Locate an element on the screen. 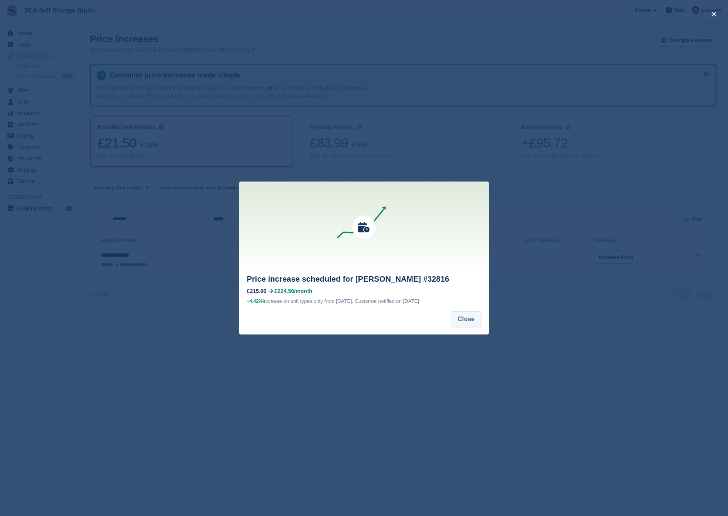  div: £215.00 is located at coordinates (257, 291).